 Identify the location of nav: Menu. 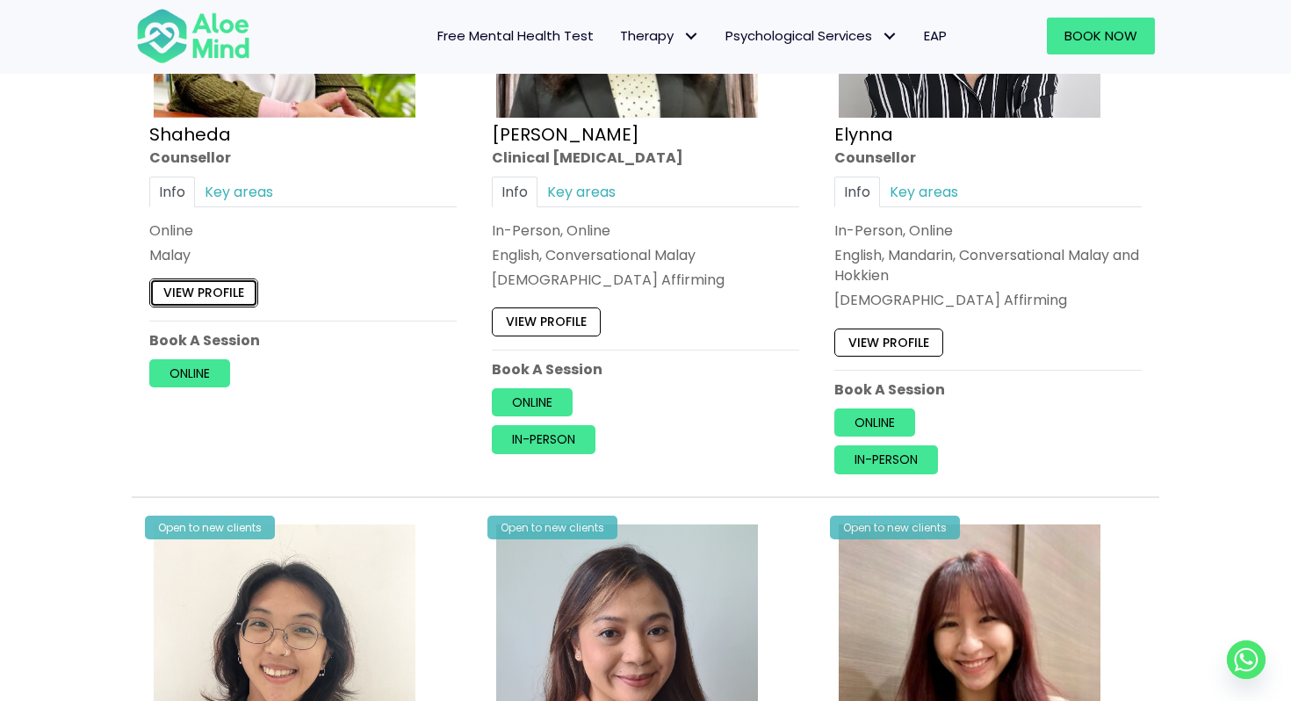
(616, 36).